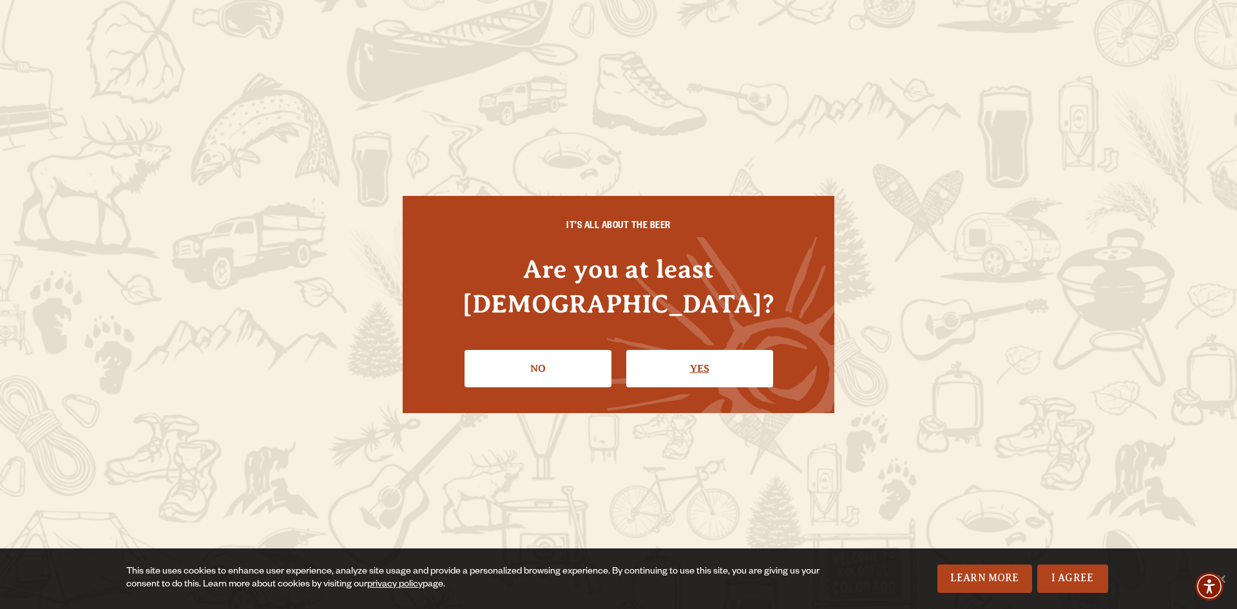 The width and height of the screenshot is (1237, 609). Describe the element at coordinates (1209, 586) in the screenshot. I see `div: Accessibility Menu` at that location.